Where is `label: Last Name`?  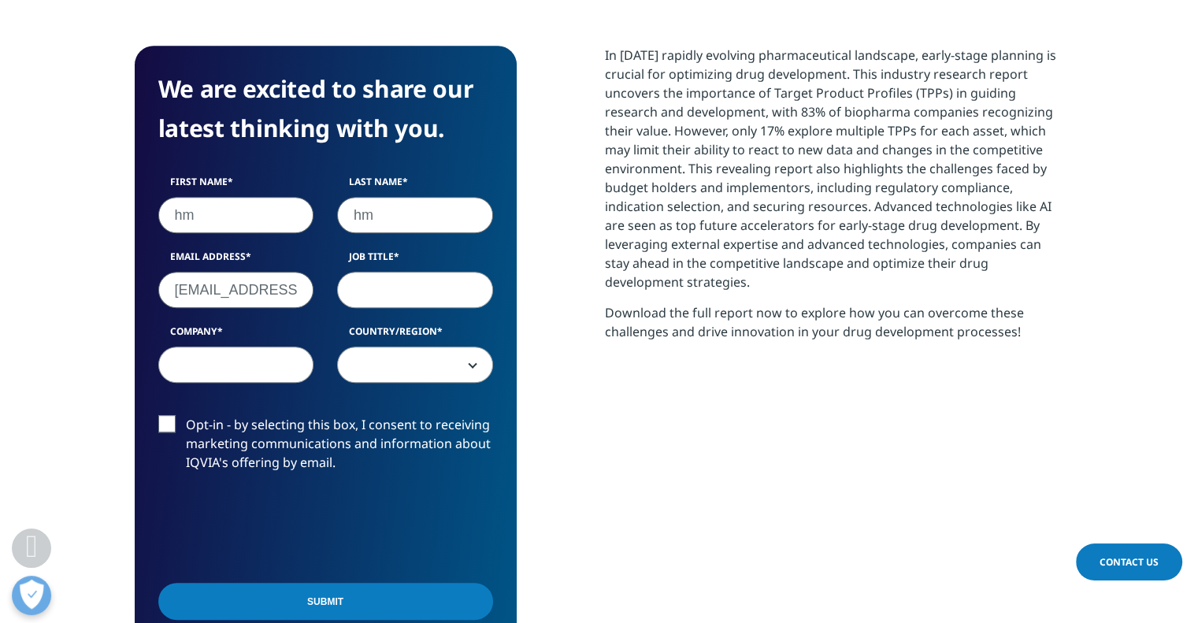
label: Last Name is located at coordinates (415, 186).